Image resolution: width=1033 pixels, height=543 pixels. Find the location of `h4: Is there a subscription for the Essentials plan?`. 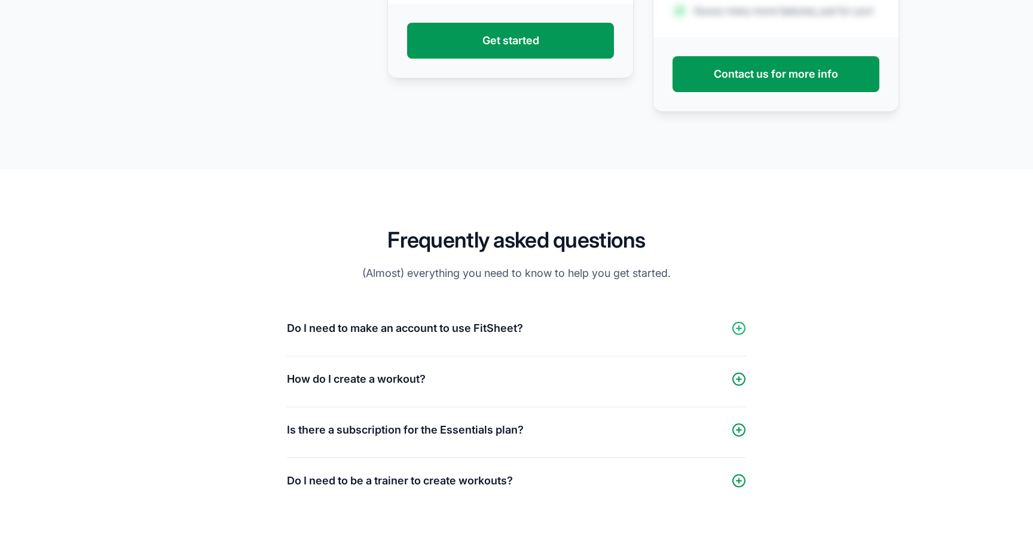

h4: Is there a subscription for the Essentials plan? is located at coordinates (502, 430).